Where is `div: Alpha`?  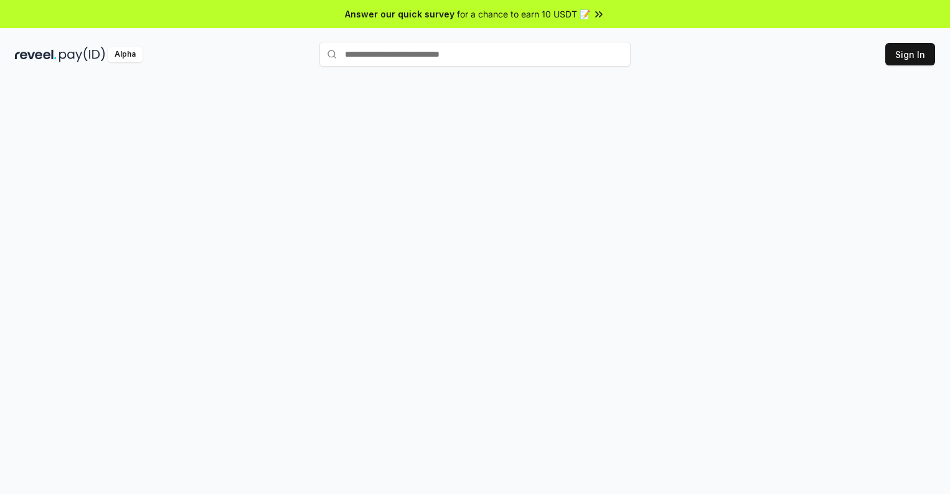
div: Alpha is located at coordinates (125, 54).